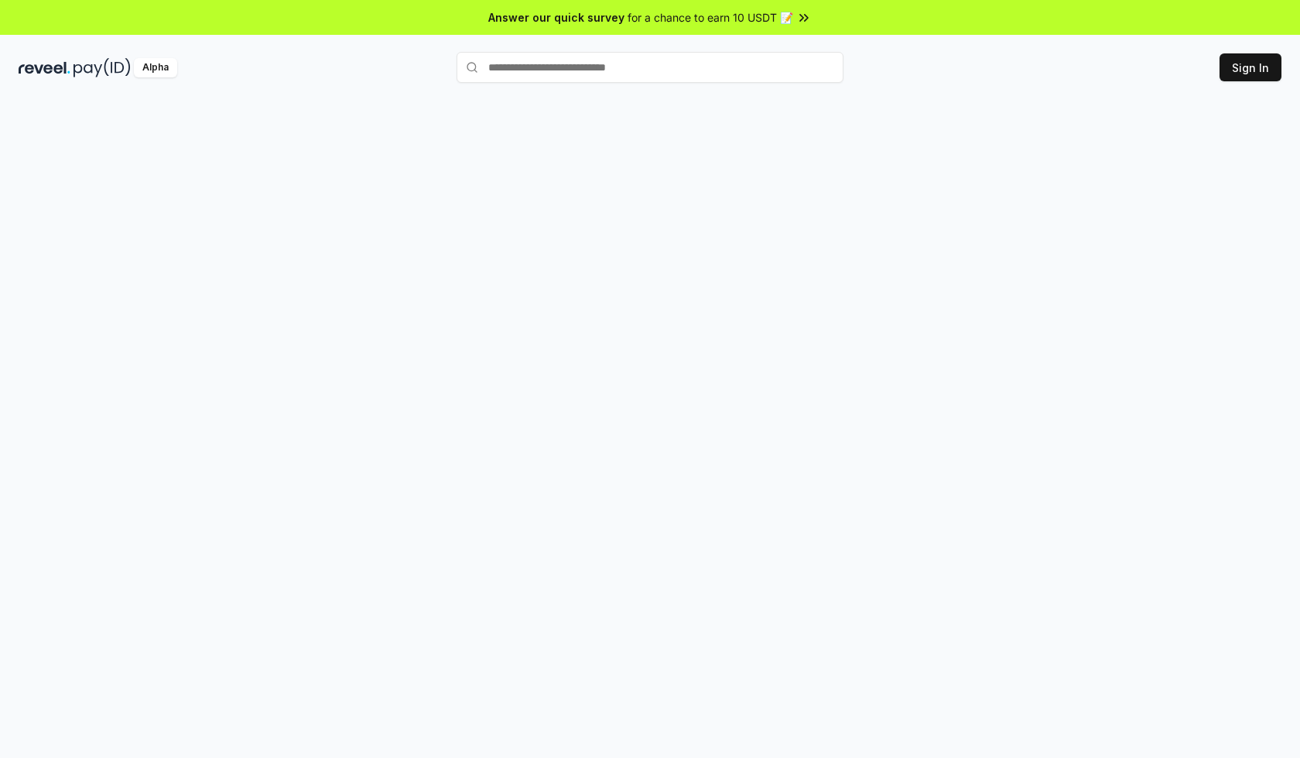 The width and height of the screenshot is (1300, 758). What do you see at coordinates (102, 67) in the screenshot?
I see `img: pay_id` at bounding box center [102, 67].